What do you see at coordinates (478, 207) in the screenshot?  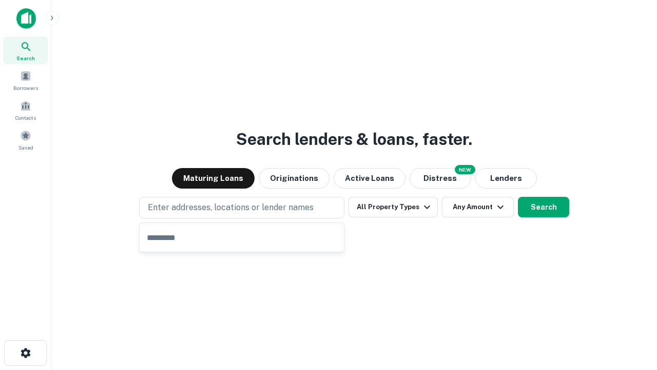 I see `button: Any Amount` at bounding box center [478, 207].